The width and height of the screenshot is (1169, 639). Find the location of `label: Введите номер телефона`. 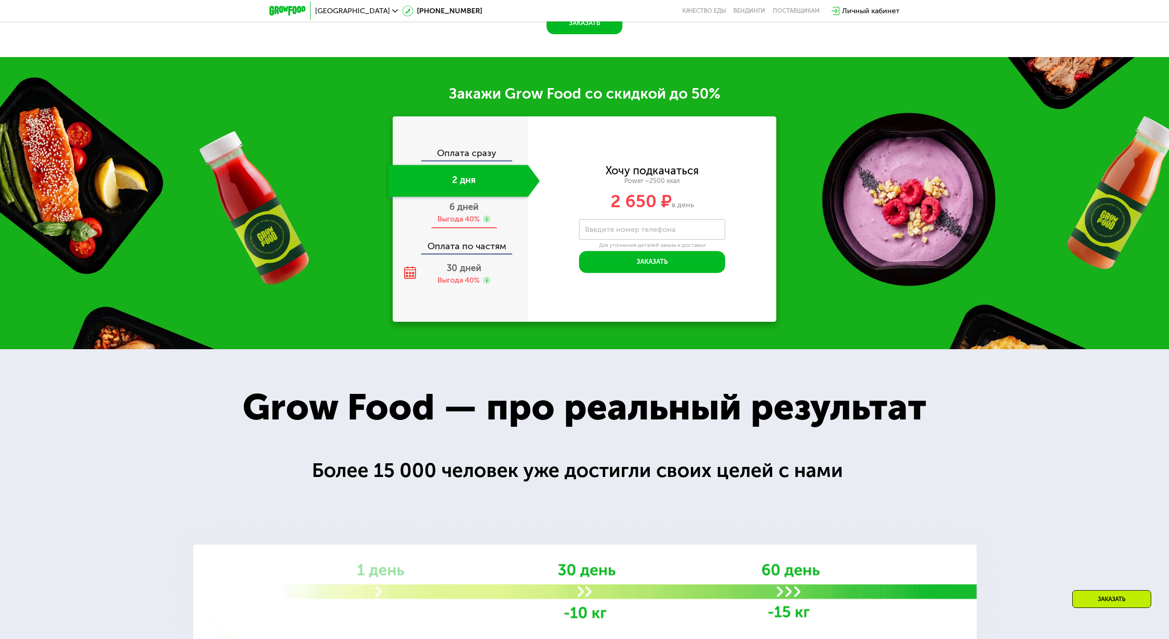

label: Введите номер телефона is located at coordinates (630, 229).